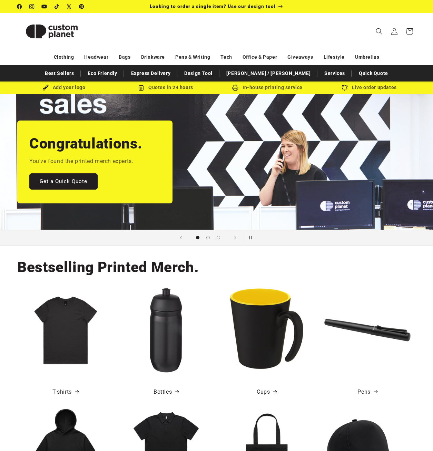 The width and height of the screenshot is (433, 451). I want to click on div: Quotes in 24 hours, so click(166, 87).